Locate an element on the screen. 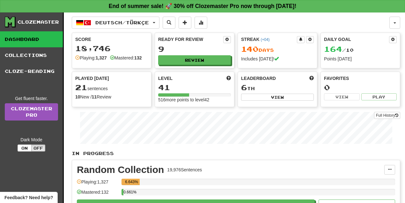  button: Full History is located at coordinates (388, 115).